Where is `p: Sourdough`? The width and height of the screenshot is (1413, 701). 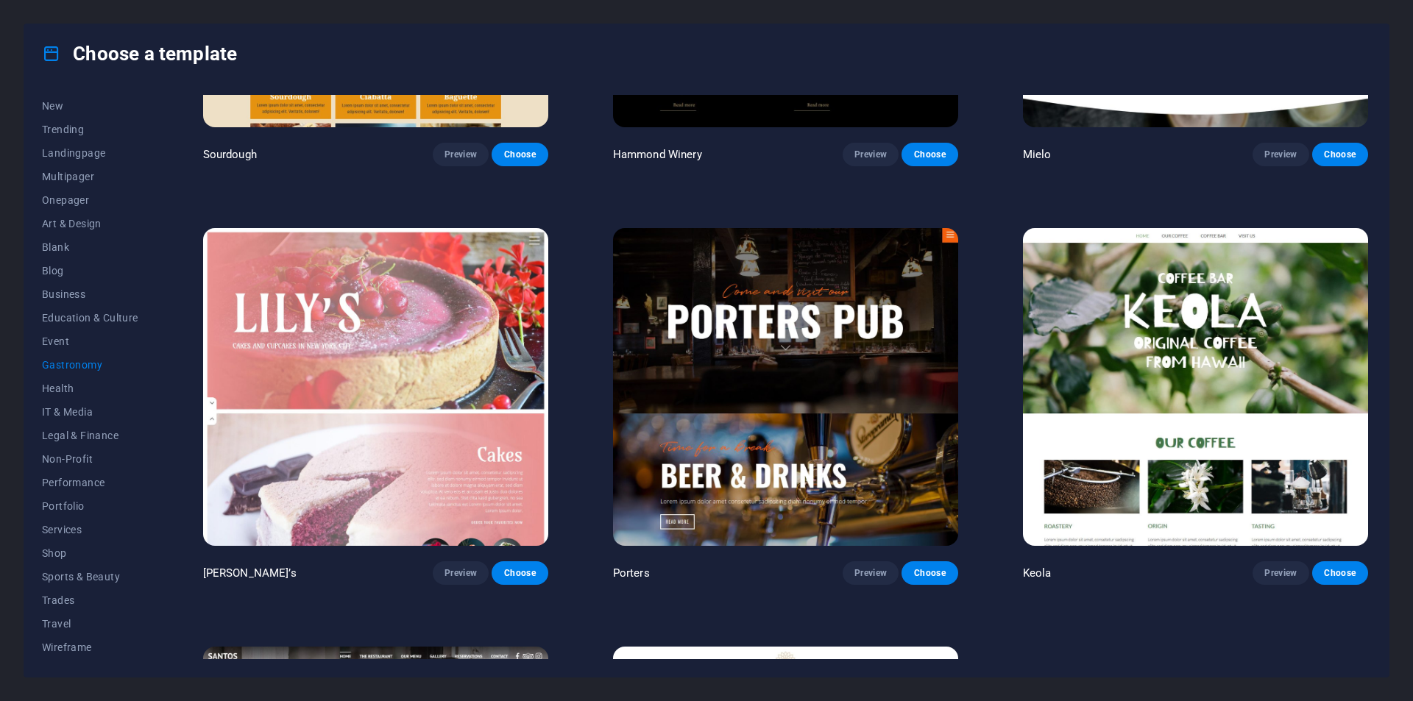
p: Sourdough is located at coordinates (230, 155).